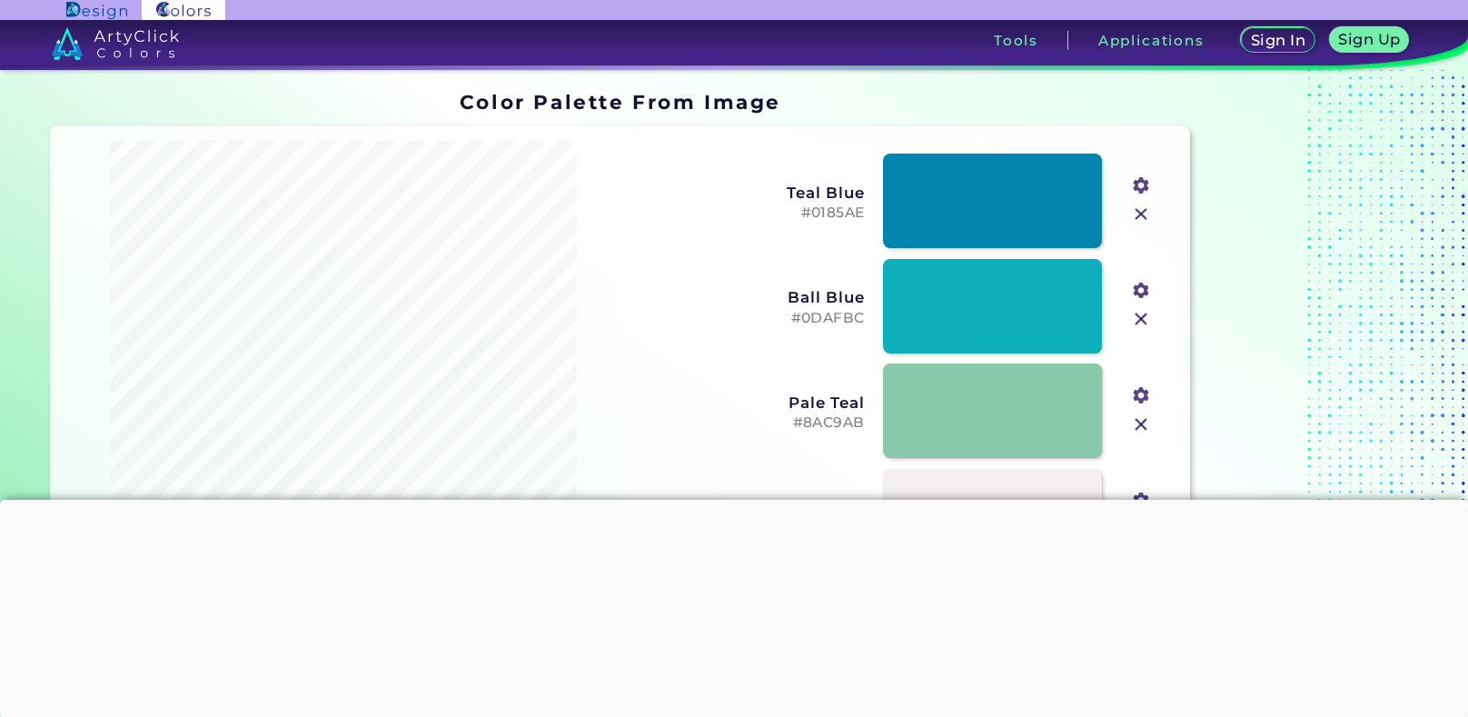 This screenshot has width=1468, height=717. Describe the element at coordinates (750, 213) in the screenshot. I see `h5: #0185AE` at that location.